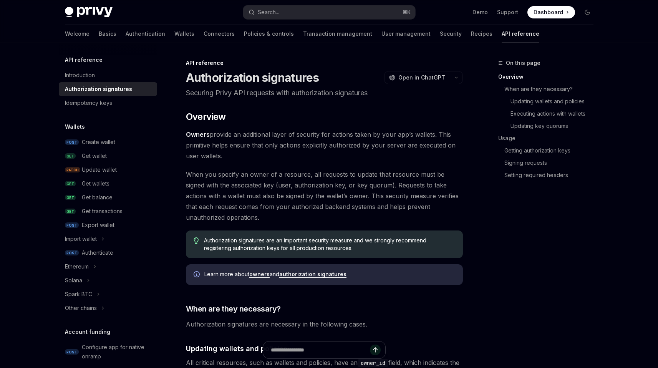 The image size is (658, 368). Describe the element at coordinates (548, 12) in the screenshot. I see `span: Dashboard` at that location.